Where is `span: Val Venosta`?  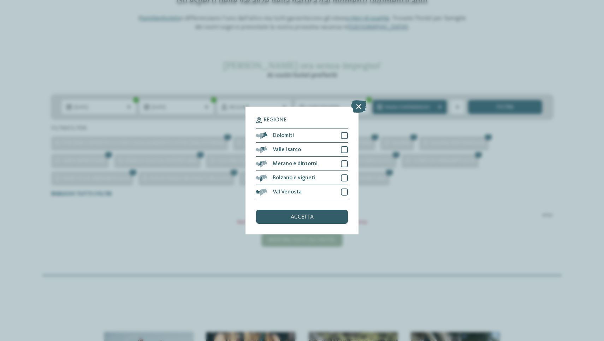 span: Val Venosta is located at coordinates (287, 192).